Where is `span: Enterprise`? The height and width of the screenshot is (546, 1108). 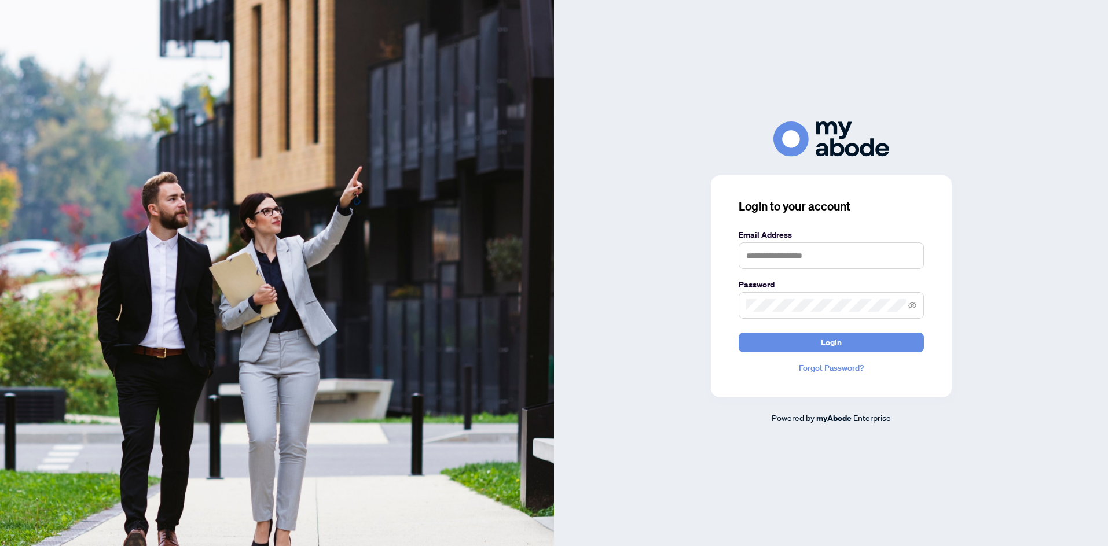 span: Enterprise is located at coordinates (872, 418).